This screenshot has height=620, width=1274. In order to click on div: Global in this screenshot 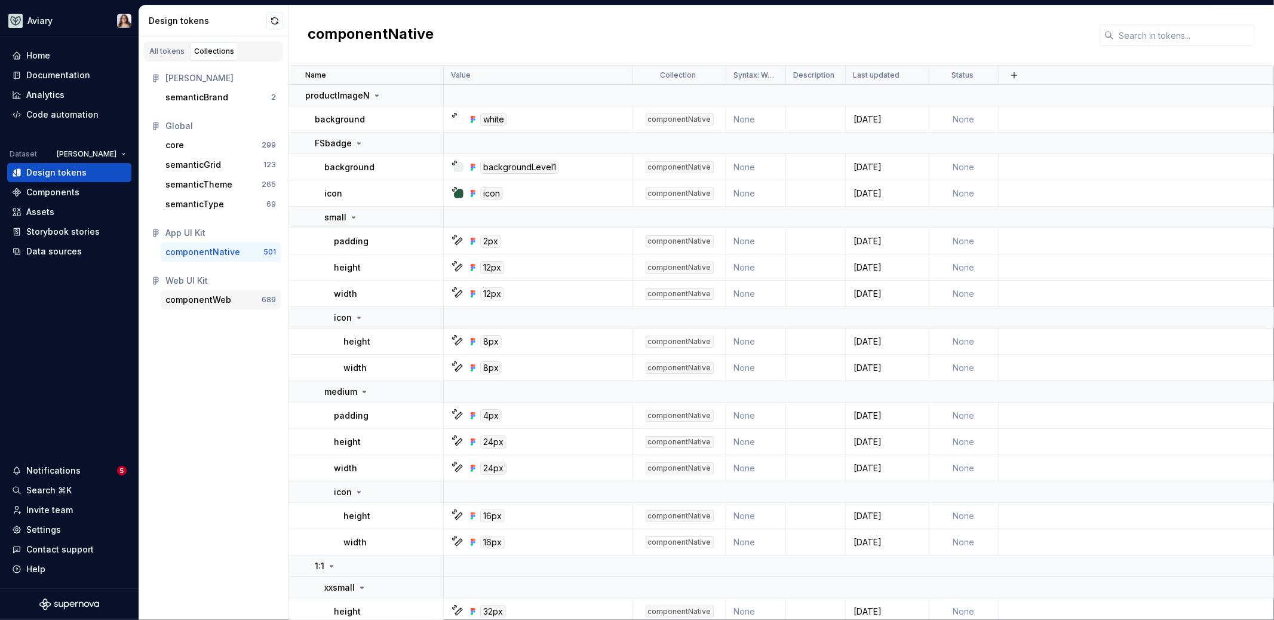, I will do `click(220, 126)`.